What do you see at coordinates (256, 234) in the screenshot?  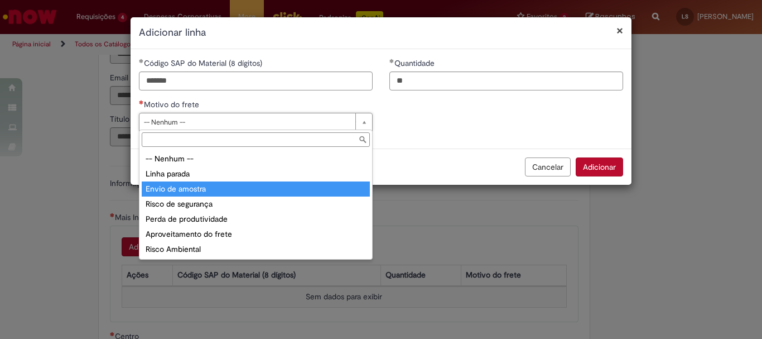 I see `div: Aproveitamento do frete` at bounding box center [256, 234].